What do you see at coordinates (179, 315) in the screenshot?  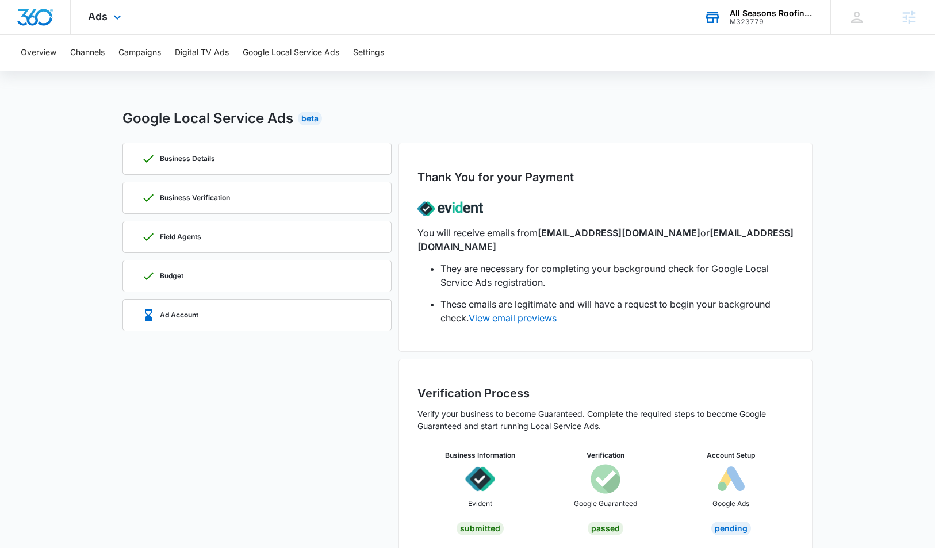 I see `p: Ad Account` at bounding box center [179, 315].